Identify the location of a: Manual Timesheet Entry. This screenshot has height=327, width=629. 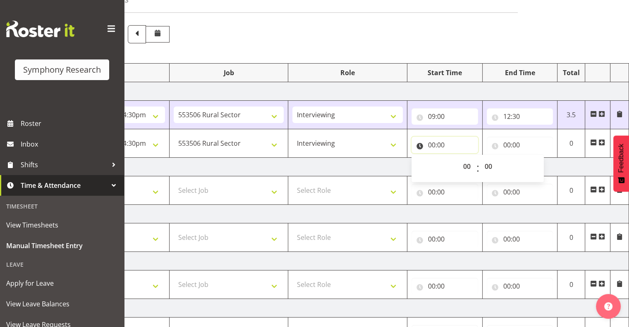
(62, 246).